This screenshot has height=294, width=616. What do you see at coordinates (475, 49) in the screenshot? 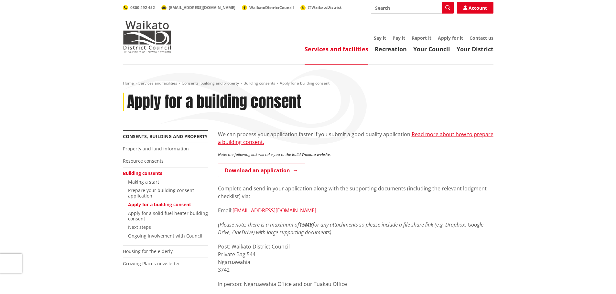
I see `a: Your District` at bounding box center [475, 49].